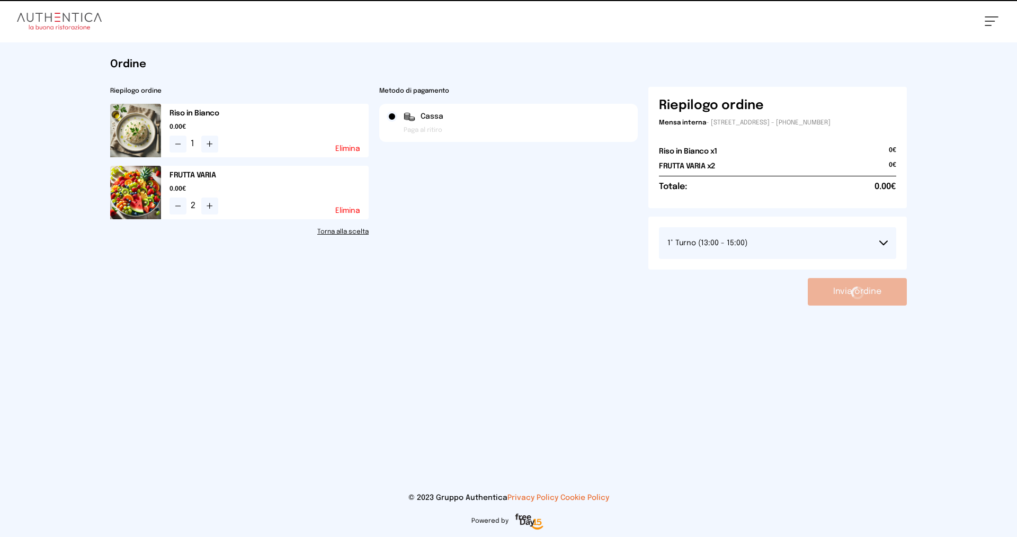 This screenshot has width=1017, height=537. What do you see at coordinates (194, 206) in the screenshot?
I see `span: 2` at bounding box center [194, 206].